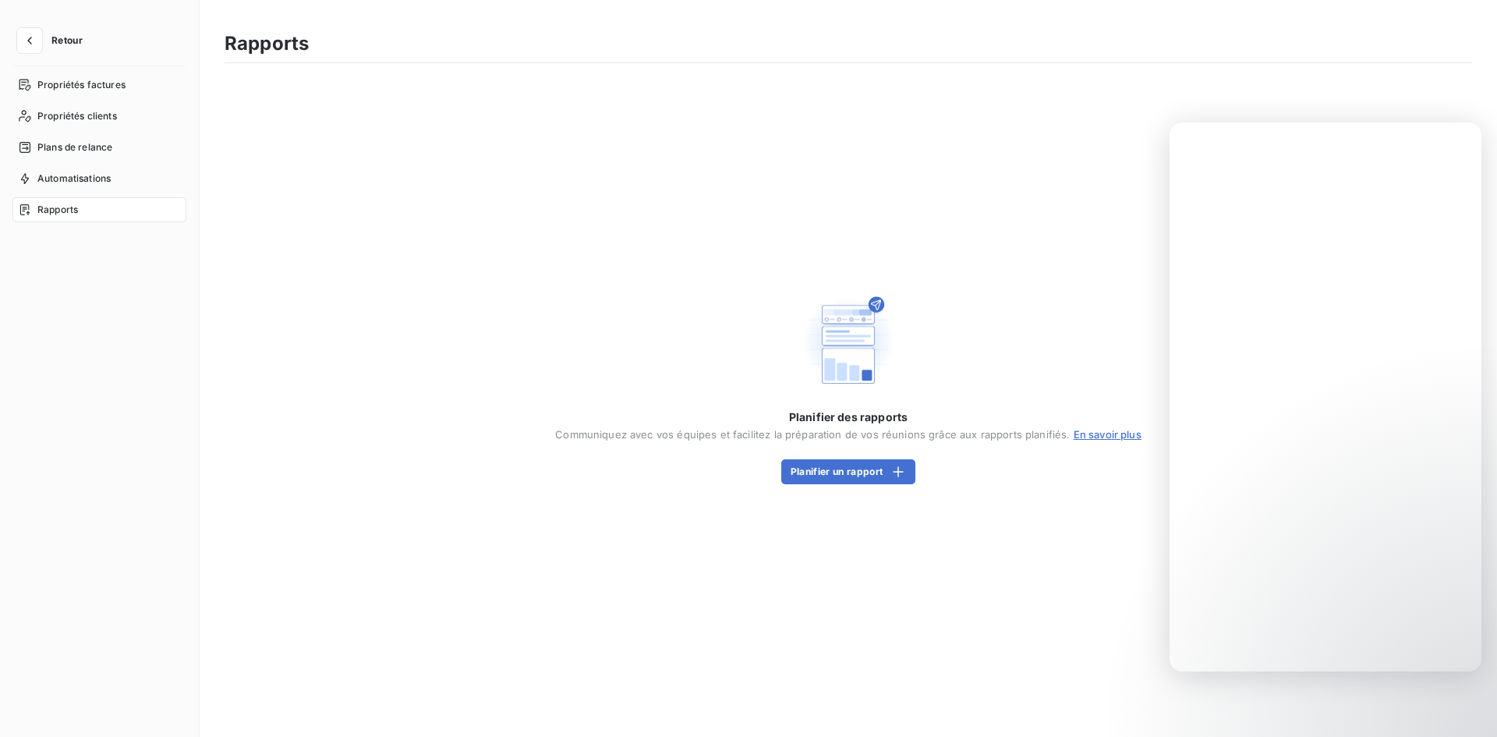 This screenshot has width=1497, height=737. Describe the element at coordinates (81, 85) in the screenshot. I see `span: Propriétés factures` at that location.